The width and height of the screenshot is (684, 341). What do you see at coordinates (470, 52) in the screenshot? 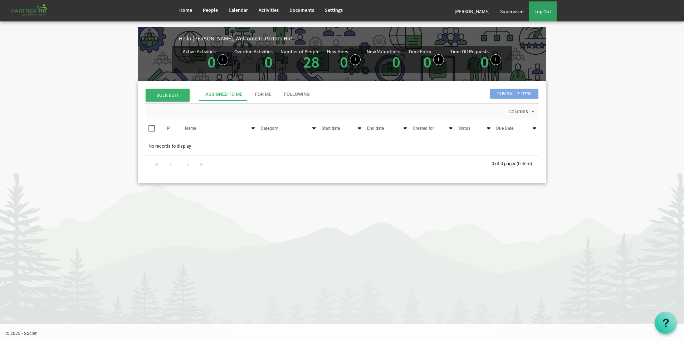
I see `div: Time Off Requests` at bounding box center [470, 52].